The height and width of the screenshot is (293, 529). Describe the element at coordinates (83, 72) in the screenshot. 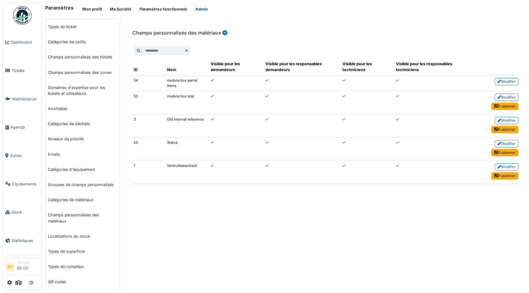

I see `a: Champs personnalisés des zones` at that location.